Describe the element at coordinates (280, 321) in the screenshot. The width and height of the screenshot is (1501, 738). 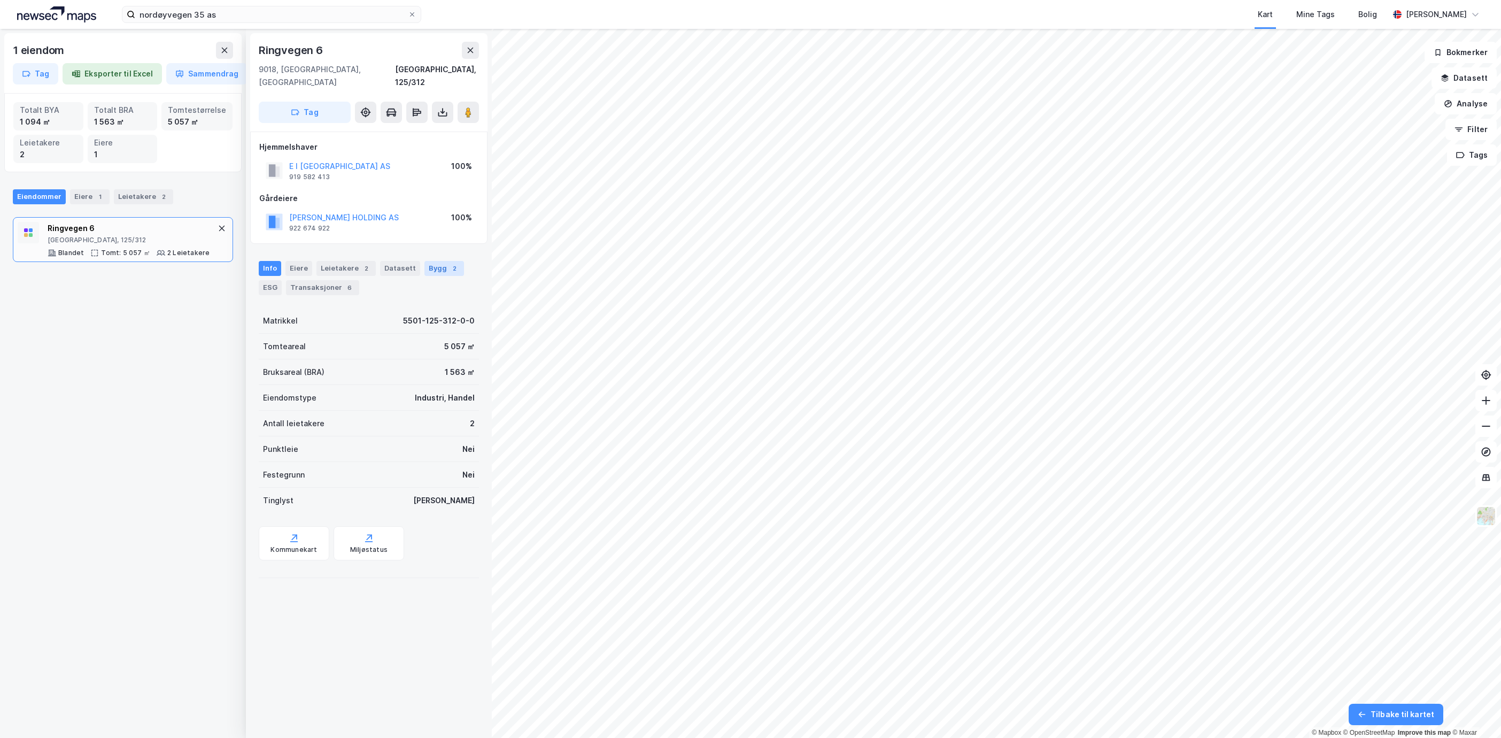
I see `div: Matrikkel` at that location.